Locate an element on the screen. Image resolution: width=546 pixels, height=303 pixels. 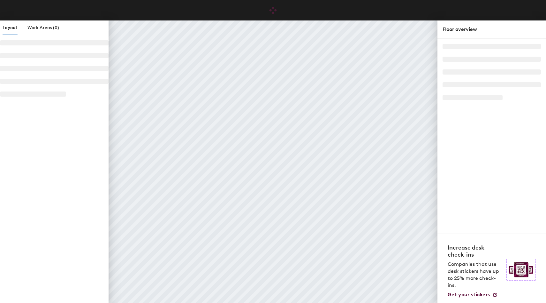
span: Layout is located at coordinates (10, 27).